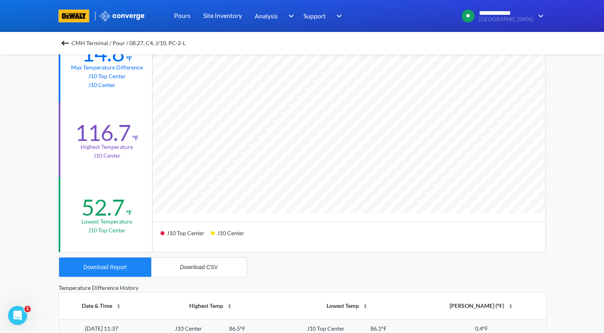 Image resolution: width=604 pixels, height=333 pixels. I want to click on div: Download CSV, so click(199, 267).